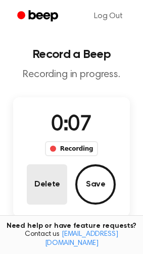  What do you see at coordinates (71, 54) in the screenshot?
I see `h1: Record a Beep` at bounding box center [71, 54].